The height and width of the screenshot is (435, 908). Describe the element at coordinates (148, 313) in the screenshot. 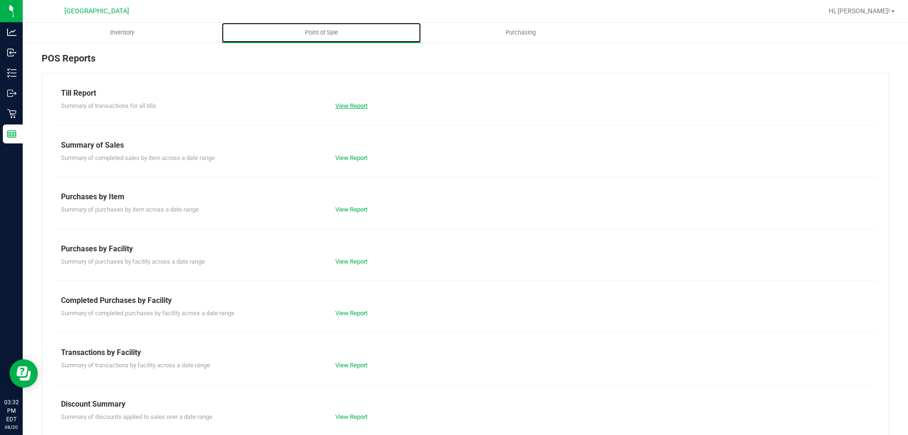

I see `span: Summary of completed purchases by facility across a date range` at that location.